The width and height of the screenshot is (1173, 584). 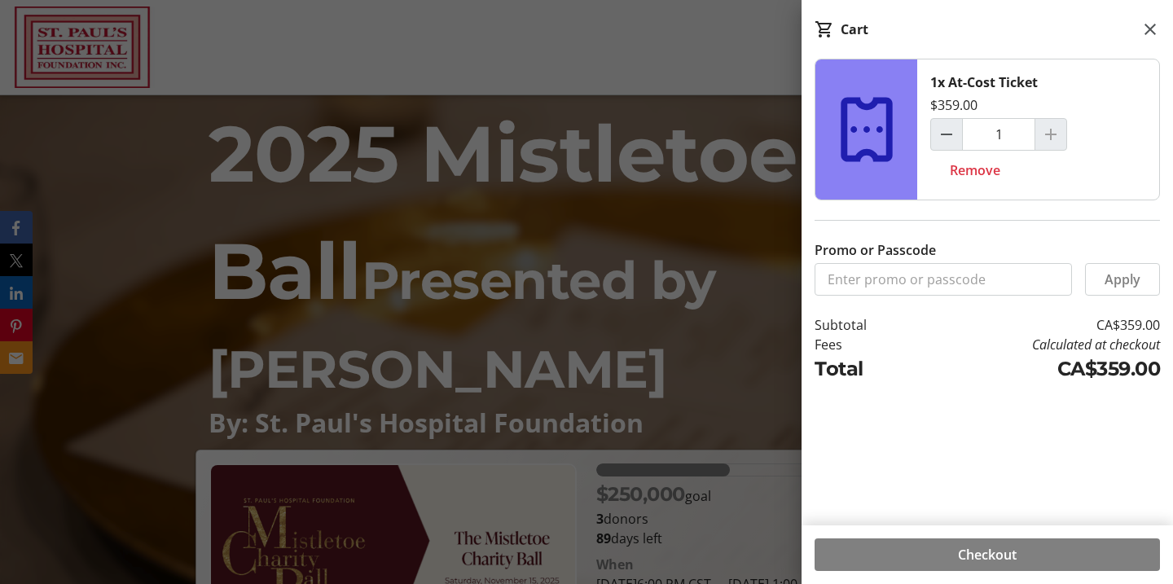 What do you see at coordinates (1122, 279) in the screenshot?
I see `span: Apply` at bounding box center [1122, 279].